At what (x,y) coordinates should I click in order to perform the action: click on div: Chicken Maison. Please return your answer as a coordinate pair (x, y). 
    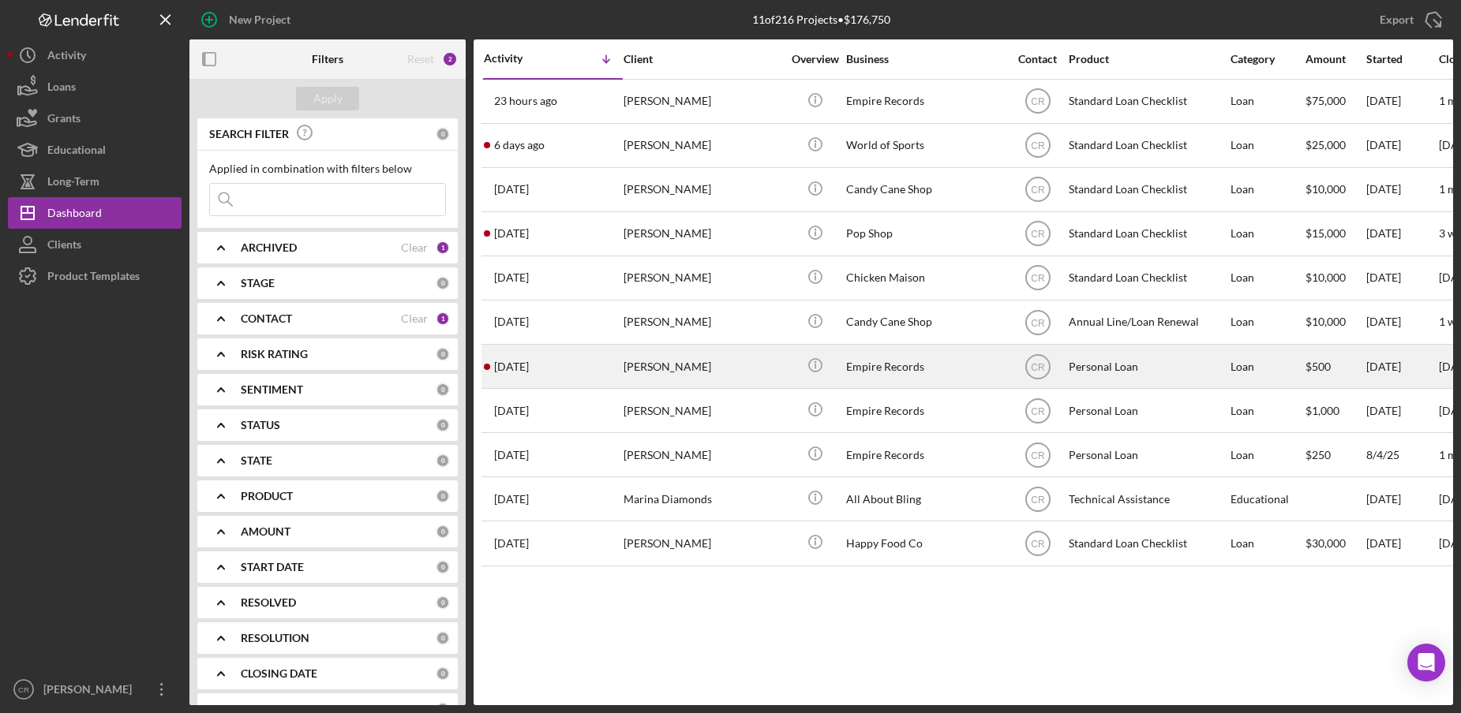
    Looking at the image, I should click on (925, 278).